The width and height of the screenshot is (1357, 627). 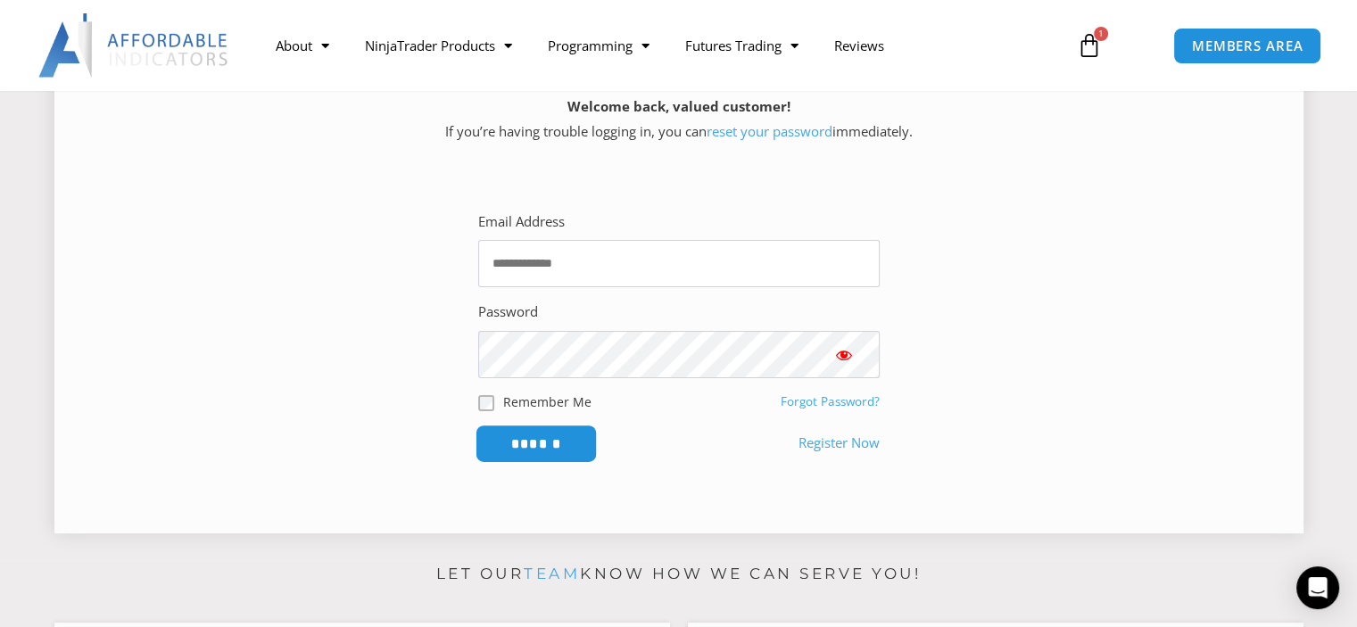 I want to click on a: team, so click(x=551, y=574).